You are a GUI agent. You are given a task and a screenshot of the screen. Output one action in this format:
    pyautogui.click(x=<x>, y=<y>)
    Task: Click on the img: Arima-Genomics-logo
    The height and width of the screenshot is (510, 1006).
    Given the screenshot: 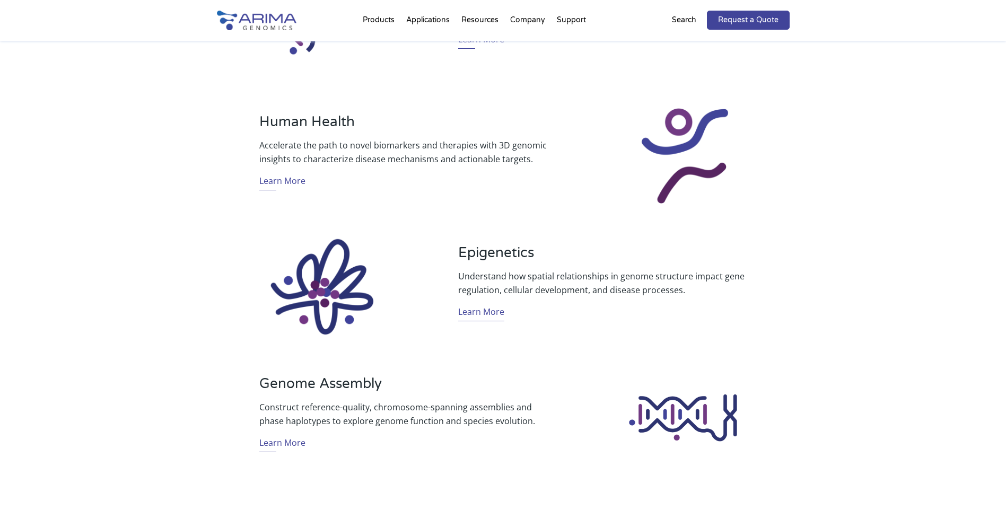 What is the action you would take?
    pyautogui.click(x=257, y=20)
    